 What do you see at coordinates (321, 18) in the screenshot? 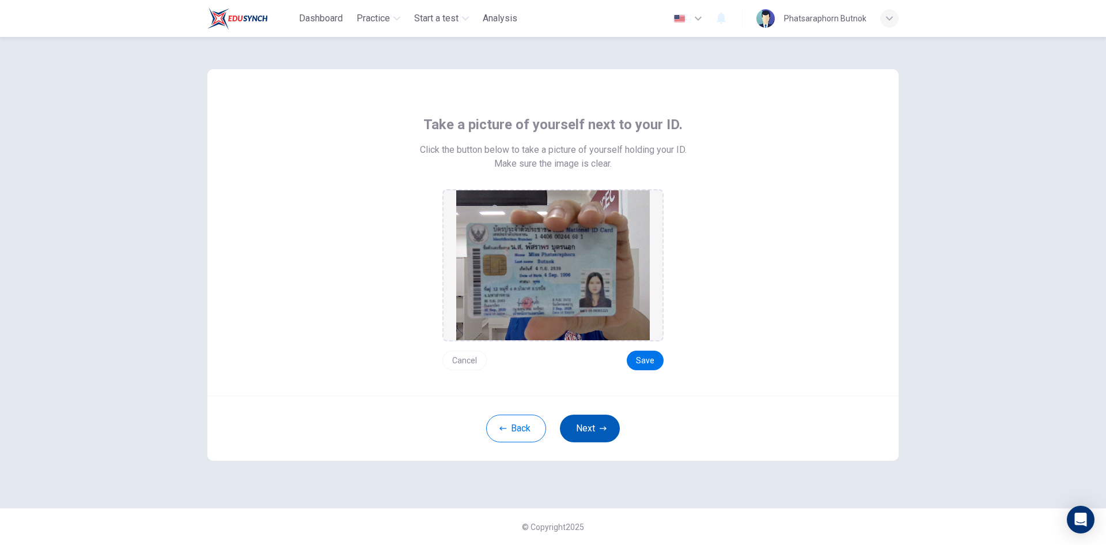
I see `span: Dashboard` at bounding box center [321, 18].